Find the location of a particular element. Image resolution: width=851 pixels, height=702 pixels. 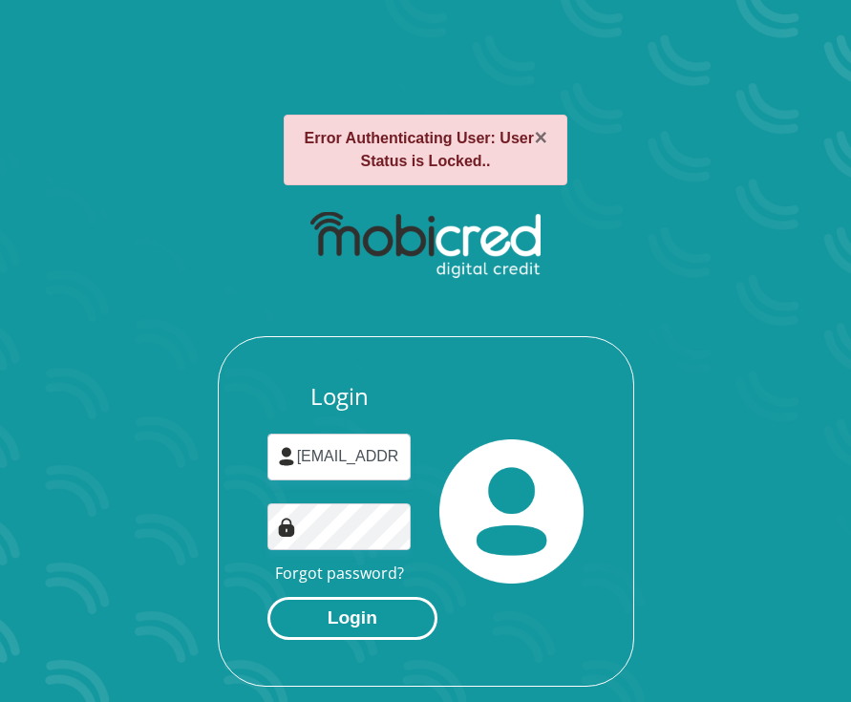

a: Forgot password? is located at coordinates (339, 573).